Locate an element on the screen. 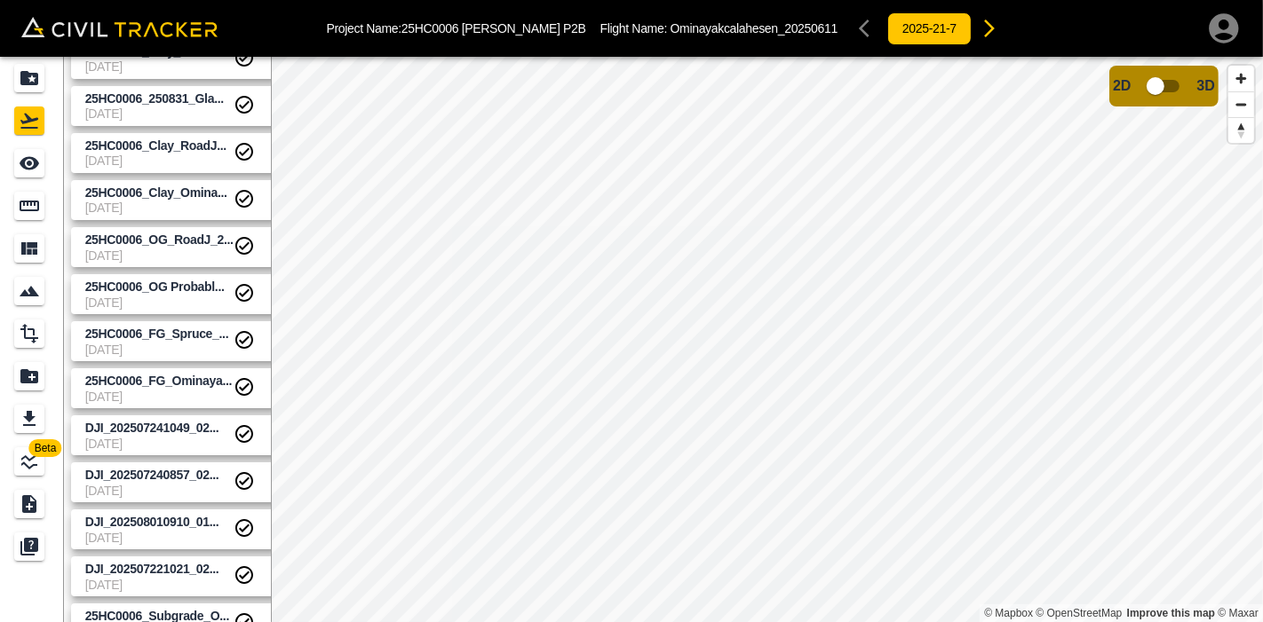 The height and width of the screenshot is (622, 1263). a: Maxar is located at coordinates (1238, 614).